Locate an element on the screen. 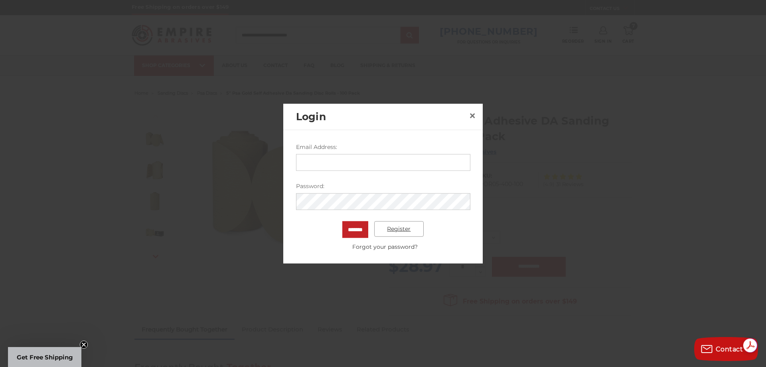  label: Password: is located at coordinates (383, 186).